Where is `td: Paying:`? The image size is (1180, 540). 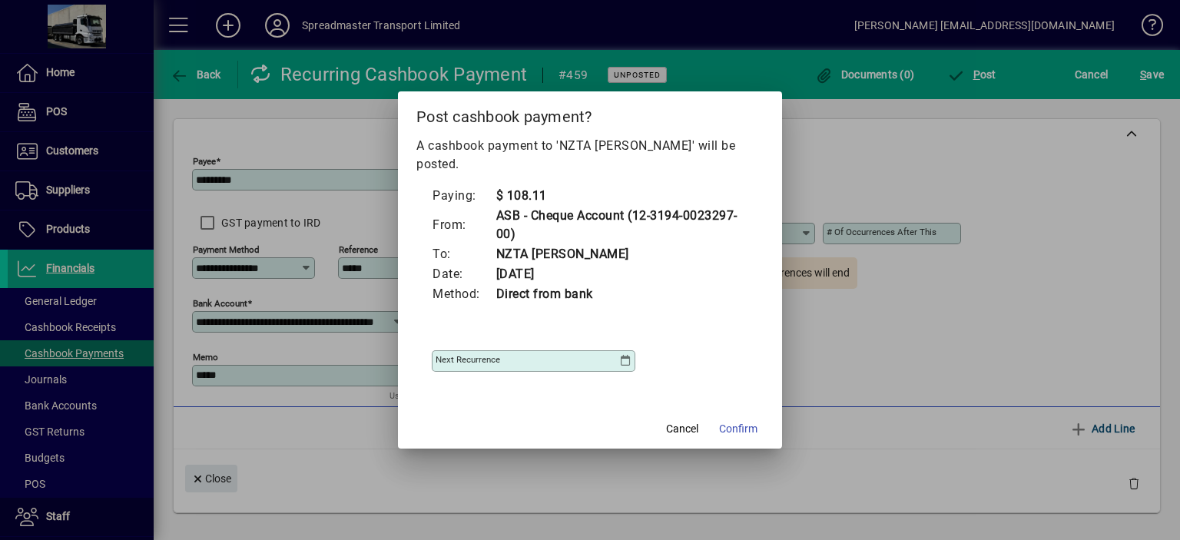 td: Paying: is located at coordinates (463, 196).